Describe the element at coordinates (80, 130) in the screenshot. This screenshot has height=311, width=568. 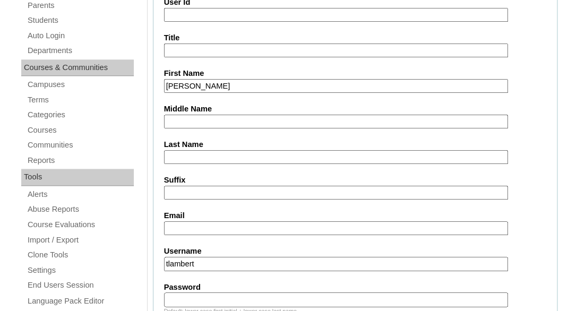
I see `a: Courses` at that location.